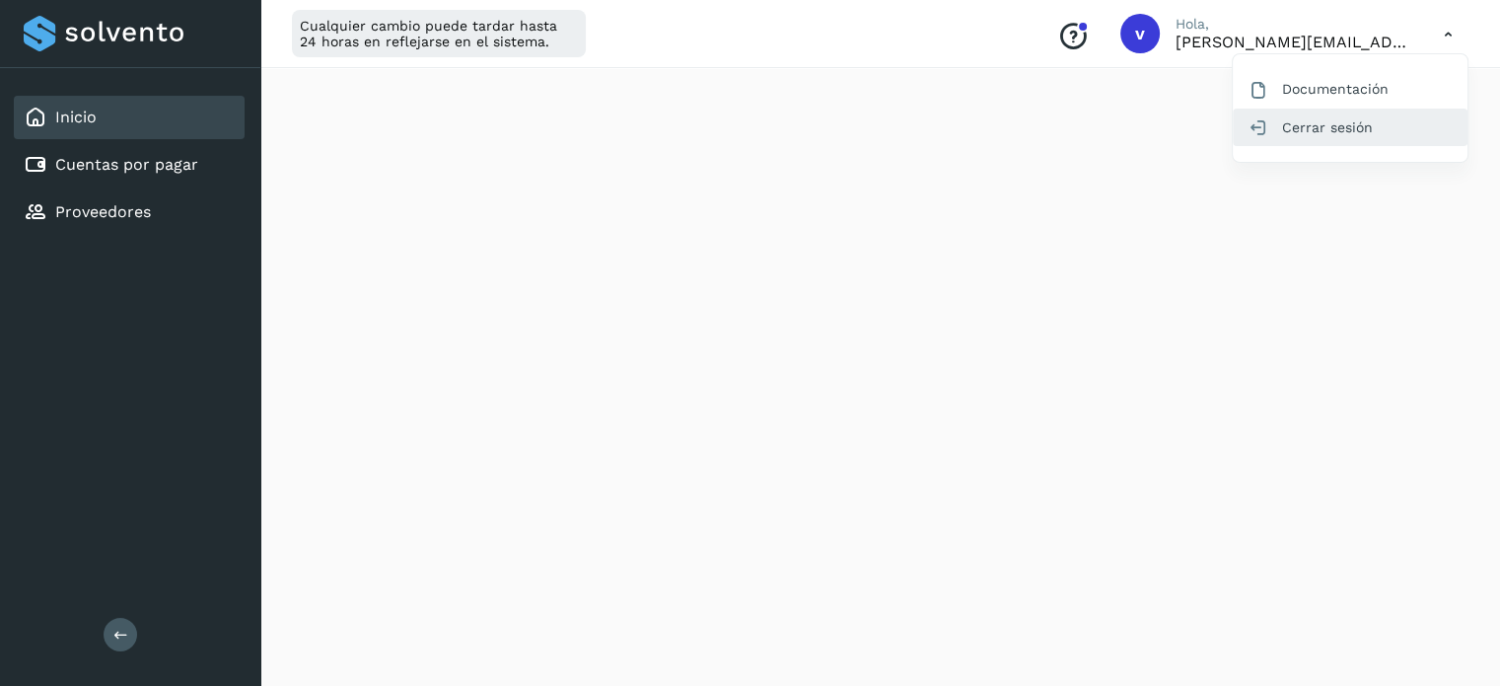 The width and height of the screenshot is (1500, 686). Describe the element at coordinates (76, 116) in the screenshot. I see `a: Inicio` at that location.